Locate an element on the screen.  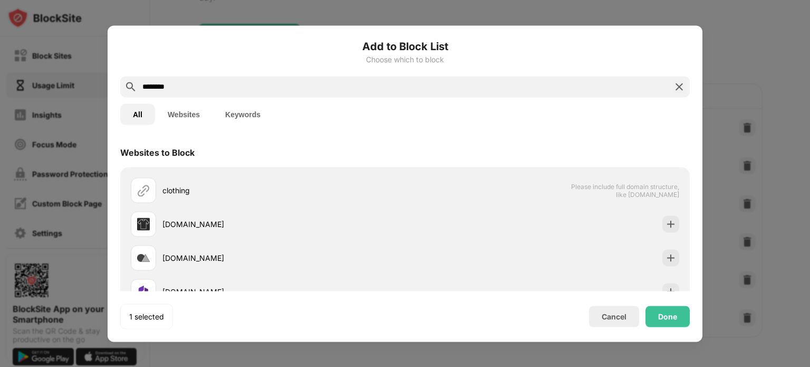
div: Websites to Block is located at coordinates (157, 152).